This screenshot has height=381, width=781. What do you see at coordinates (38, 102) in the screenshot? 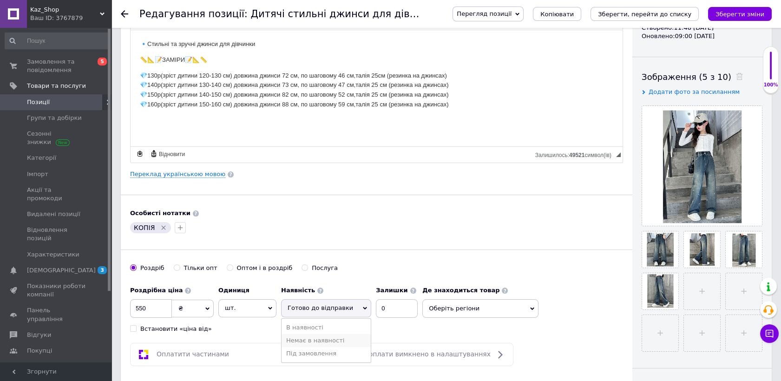
I see `span: Позиції` at bounding box center [38, 102].